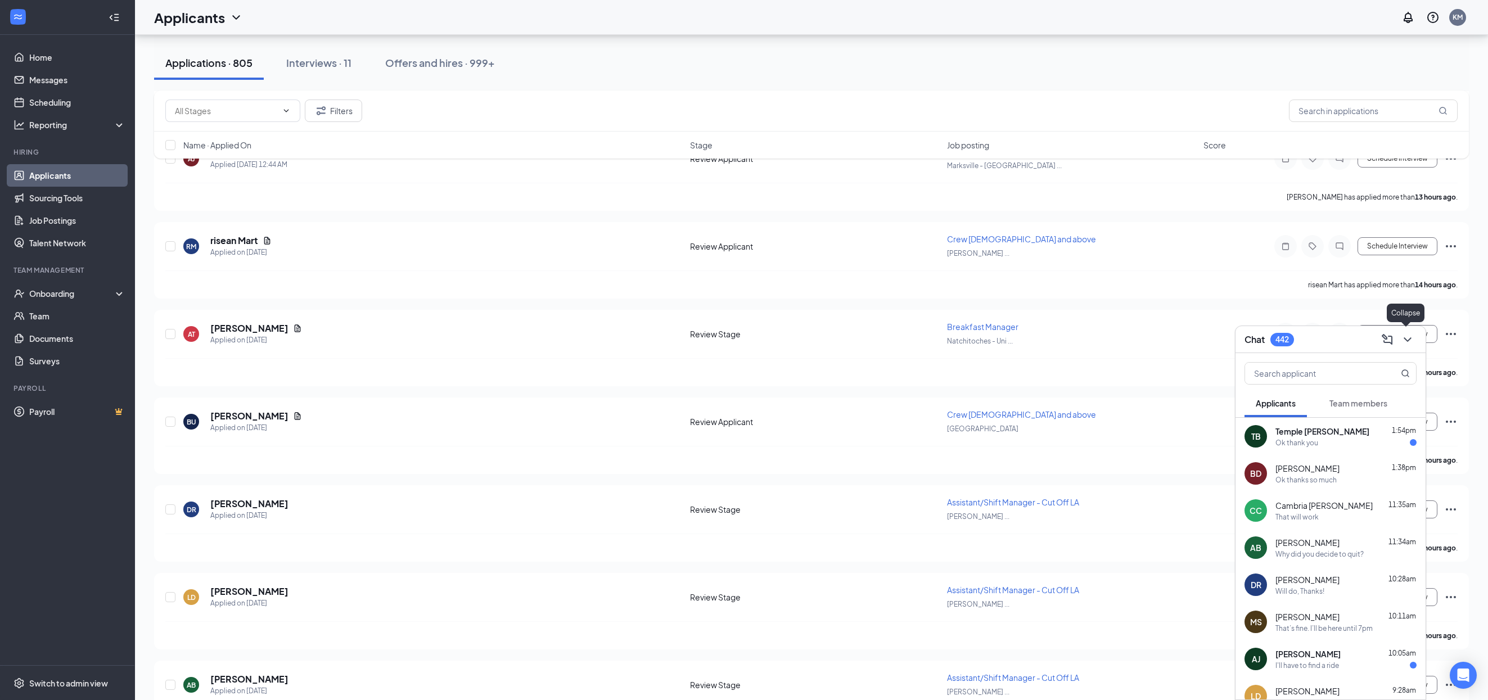 The image size is (1488, 700). I want to click on div: Ok thanks so much, so click(1306, 480).